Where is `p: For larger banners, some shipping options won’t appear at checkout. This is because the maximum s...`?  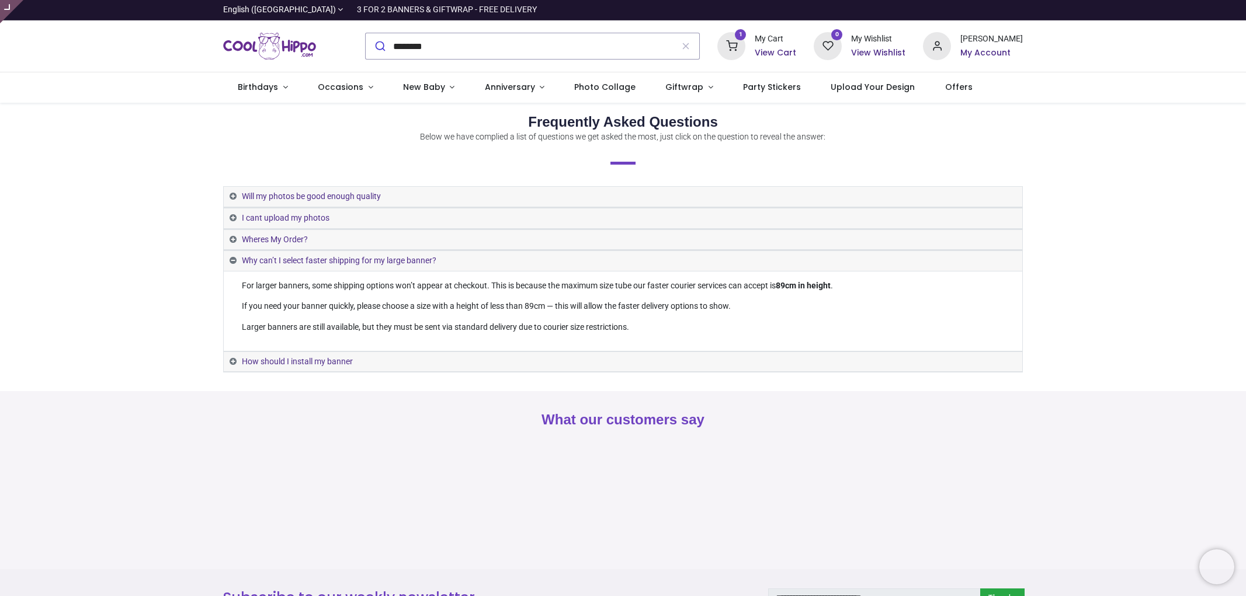
p: For larger banners, some shipping options won’t appear at checkout. This is because the maximum s... is located at coordinates (628, 286).